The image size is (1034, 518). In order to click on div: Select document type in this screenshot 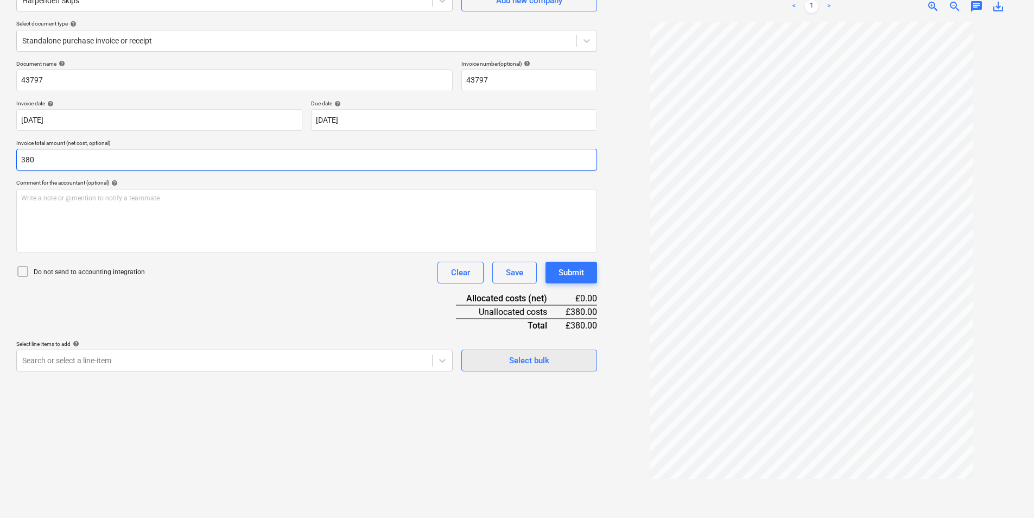, I will do `click(307, 23)`.